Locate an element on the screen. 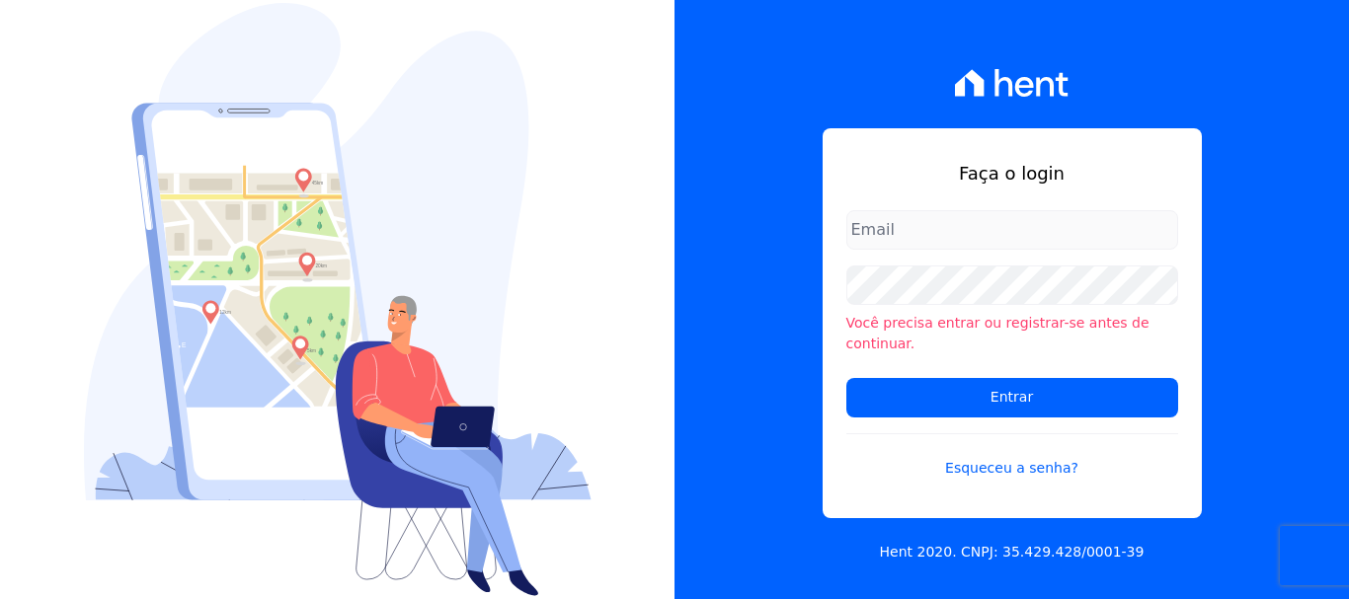  h1: Faça o login is located at coordinates (1012, 173).